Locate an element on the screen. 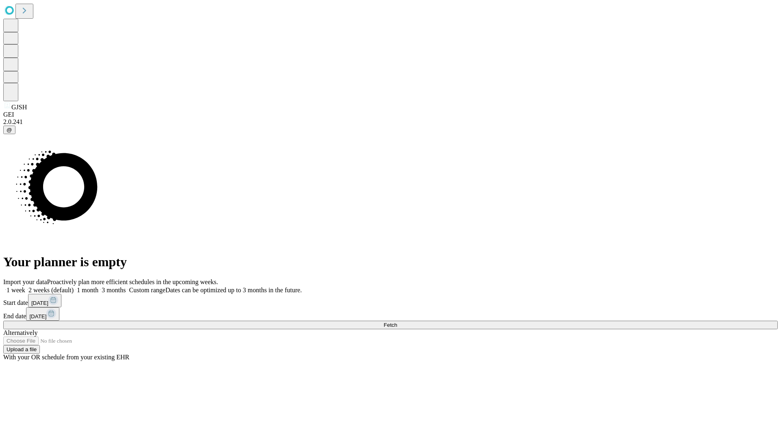 This screenshot has height=439, width=781. span: 3 months is located at coordinates (113, 290).